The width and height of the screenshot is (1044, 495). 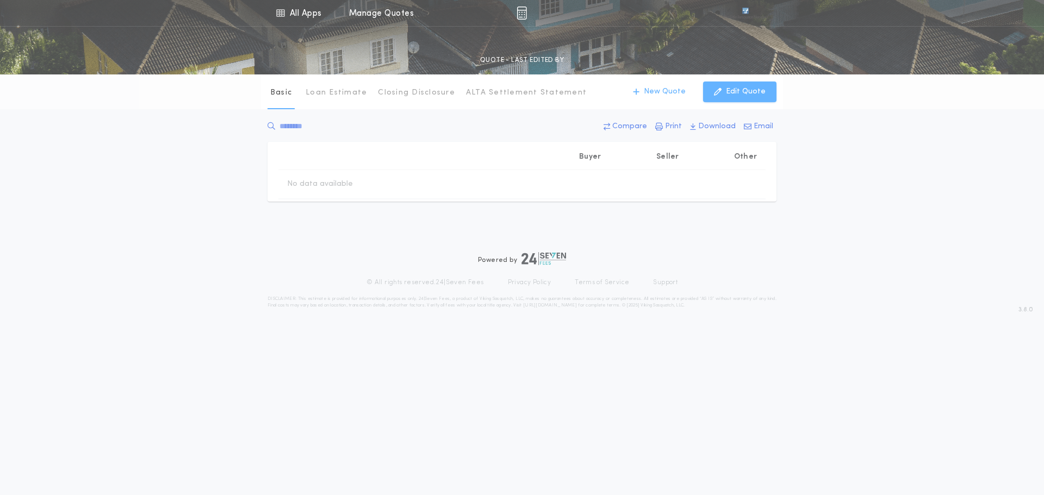 I want to click on button: New Quote, so click(x=659, y=92).